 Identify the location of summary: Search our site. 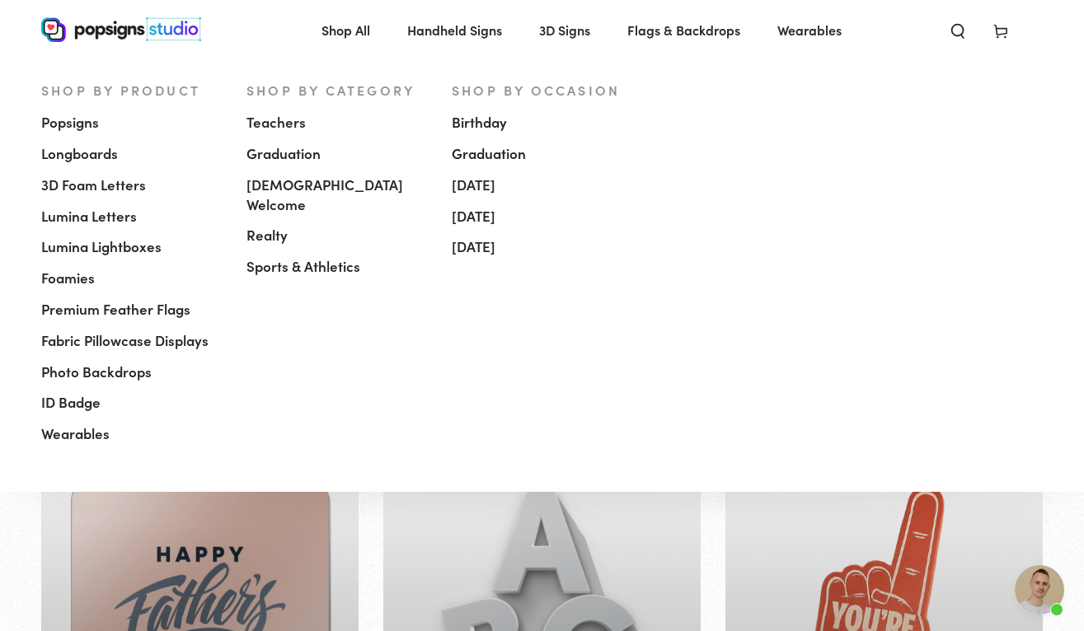
(958, 30).